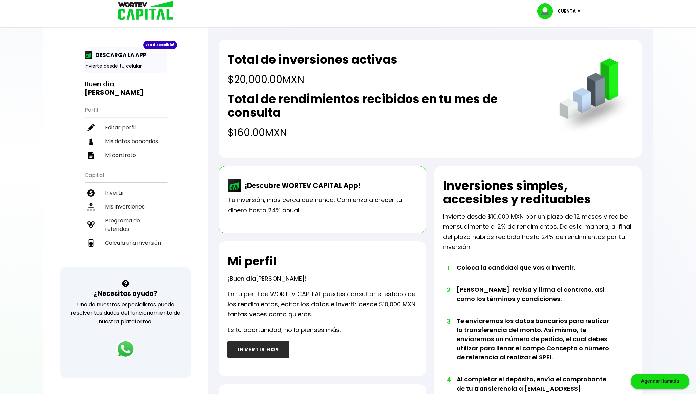  What do you see at coordinates (126, 349) in the screenshot?
I see `img: logos_whatsapp-icon.242b2217.svg` at bounding box center [126, 349].